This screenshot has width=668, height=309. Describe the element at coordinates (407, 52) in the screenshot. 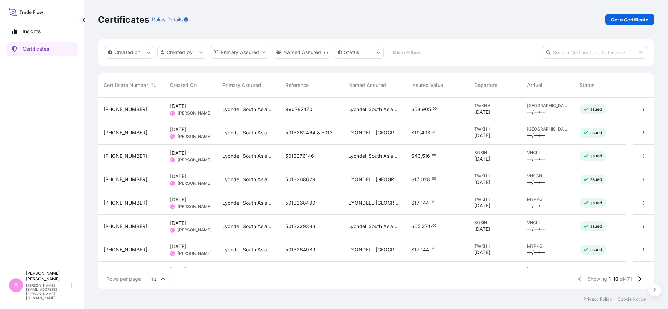

I see `p: Clear Filters` at that location.